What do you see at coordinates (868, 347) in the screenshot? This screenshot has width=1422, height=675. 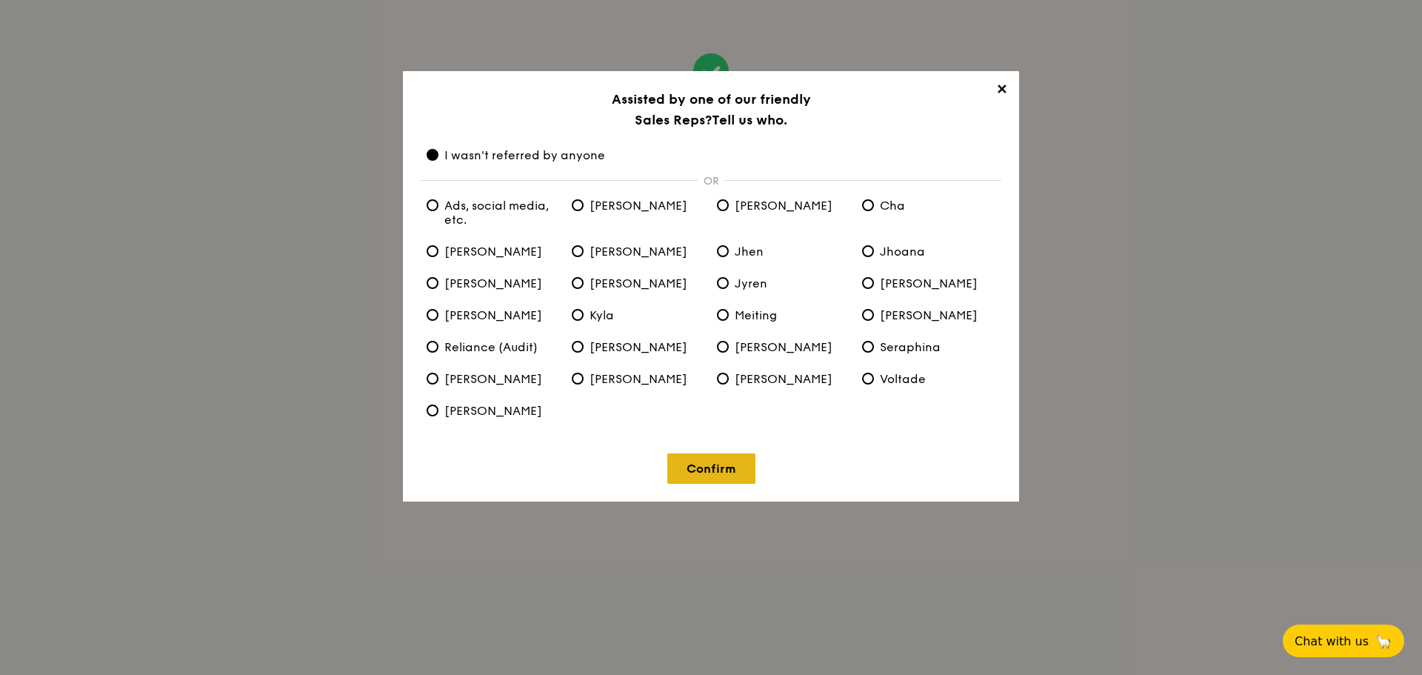 I see `input: Seraphina Seraphina` at bounding box center [868, 347].